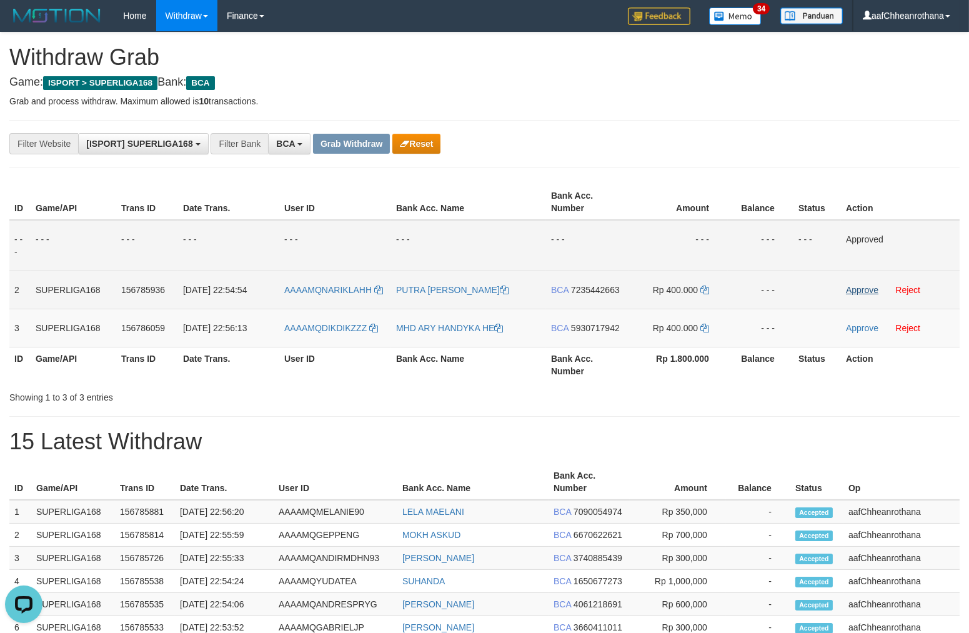  What do you see at coordinates (20, 364) in the screenshot?
I see `th: ID` at bounding box center [20, 364].